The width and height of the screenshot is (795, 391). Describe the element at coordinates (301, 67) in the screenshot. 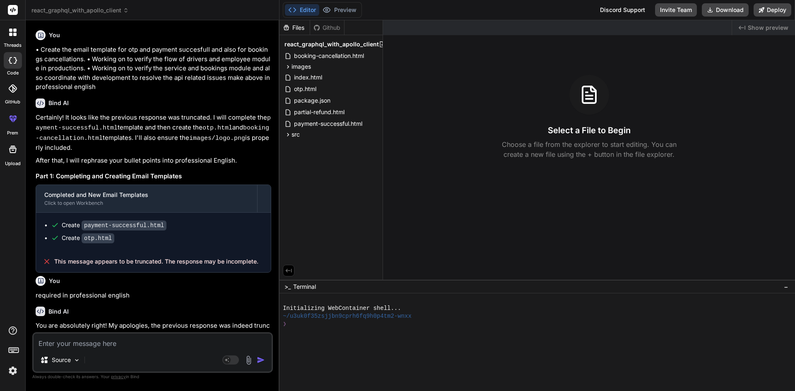

I see `span: images` at that location.